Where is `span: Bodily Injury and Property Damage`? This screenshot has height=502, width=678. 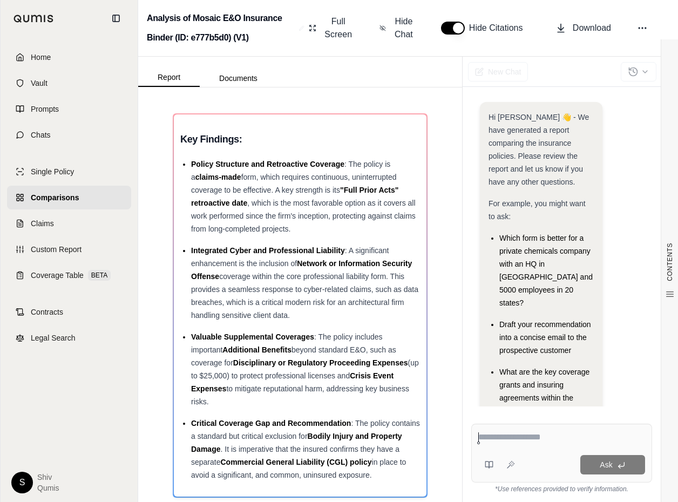 span: Bodily Injury and Property Damage is located at coordinates (296, 442).